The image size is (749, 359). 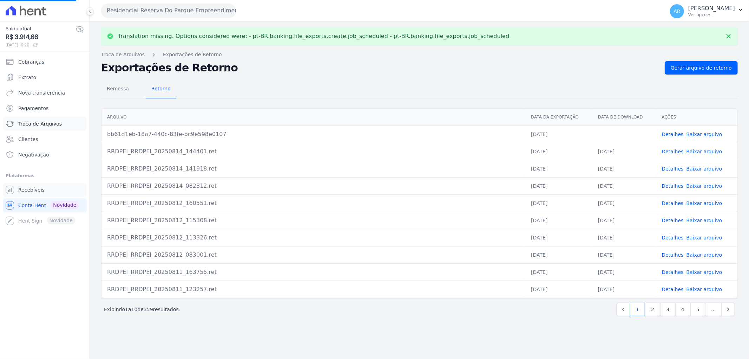 I want to click on a: Remessa, so click(x=118, y=89).